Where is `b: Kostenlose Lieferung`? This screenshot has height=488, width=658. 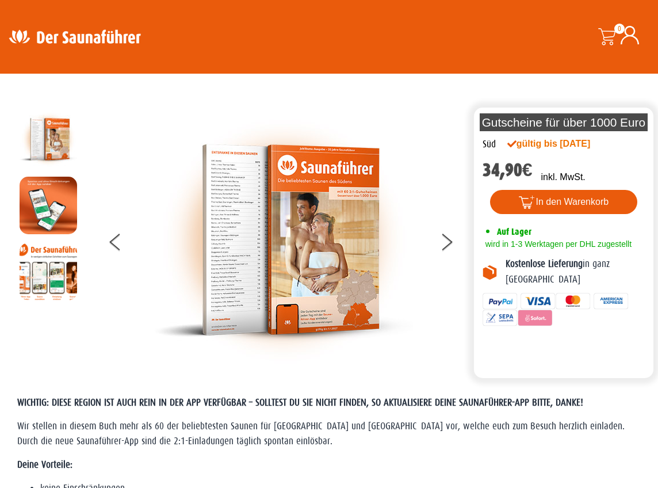
b: Kostenlose Lieferung is located at coordinates (544, 263).